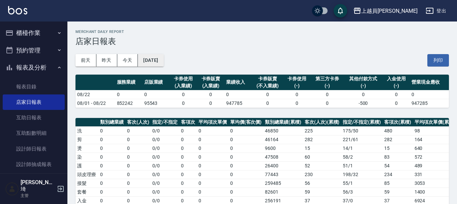  What do you see at coordinates (361, 123) in the screenshot?
I see `th: 指定/不指定(累積)` at bounding box center [361, 123].